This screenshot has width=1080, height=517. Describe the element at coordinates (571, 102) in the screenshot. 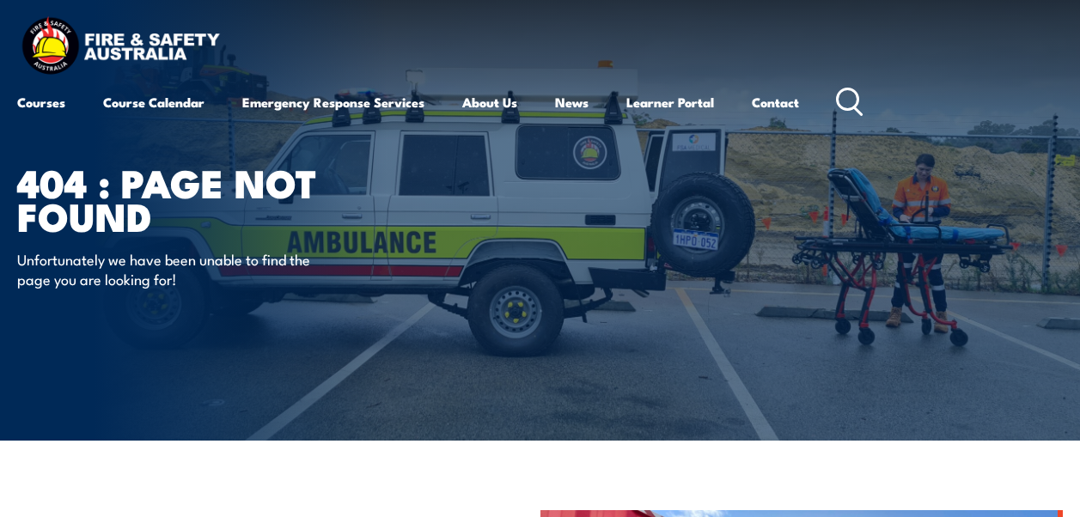

I see `a: News` at that location.